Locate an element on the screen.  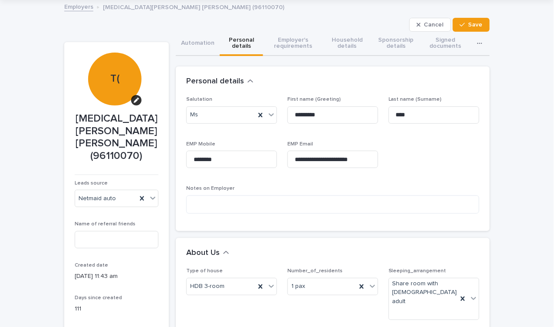
p: 111 is located at coordinates (116, 309).